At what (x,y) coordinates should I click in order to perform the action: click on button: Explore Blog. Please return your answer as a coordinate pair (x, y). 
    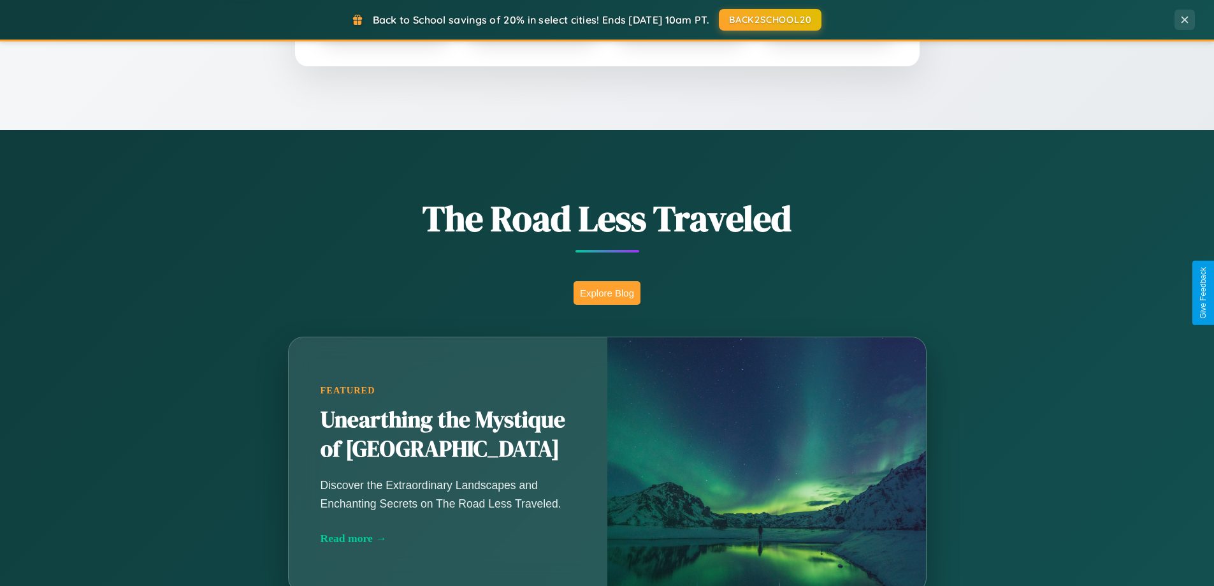
    Looking at the image, I should click on (607, 292).